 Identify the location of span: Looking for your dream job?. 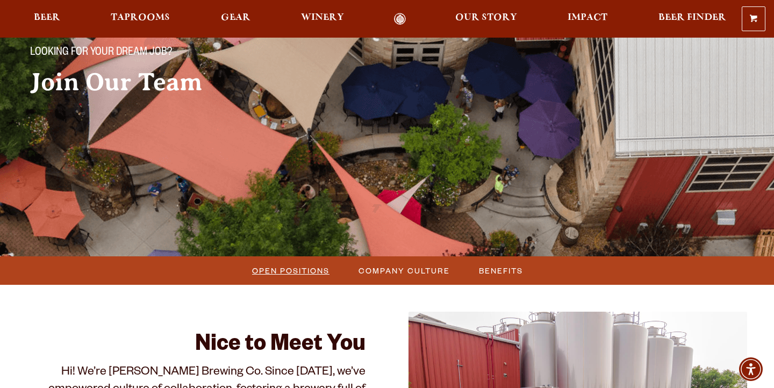
(101, 53).